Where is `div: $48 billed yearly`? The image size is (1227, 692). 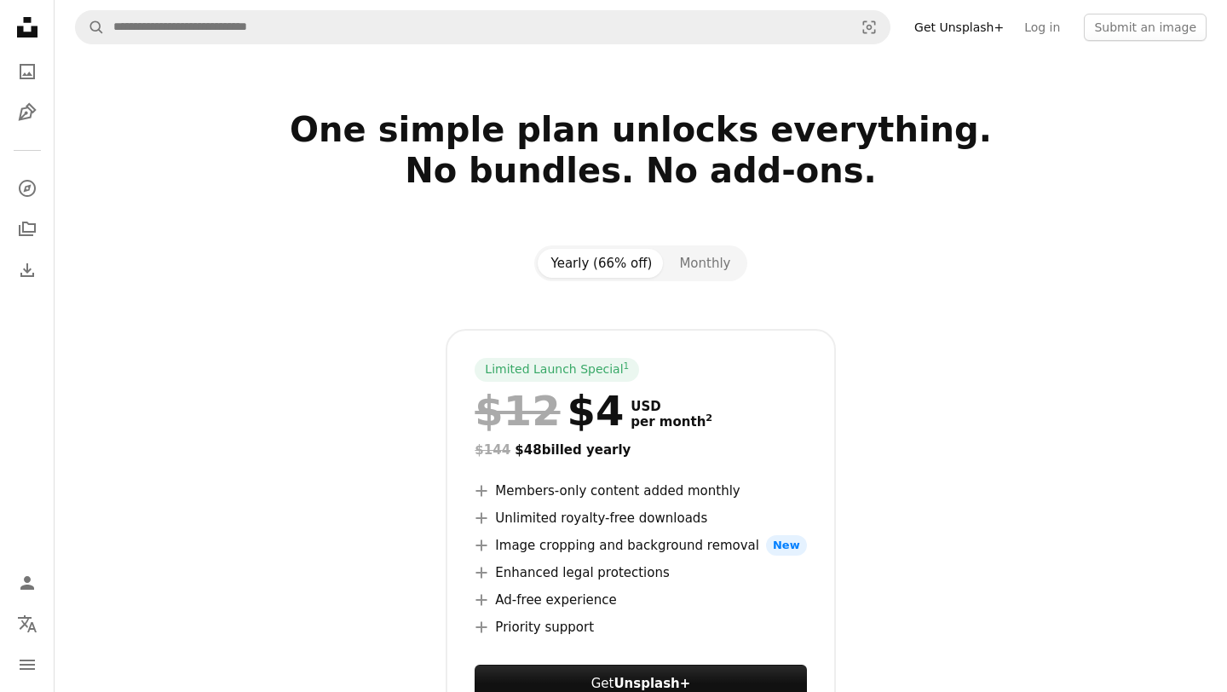 div: $48 billed yearly is located at coordinates (640, 450).